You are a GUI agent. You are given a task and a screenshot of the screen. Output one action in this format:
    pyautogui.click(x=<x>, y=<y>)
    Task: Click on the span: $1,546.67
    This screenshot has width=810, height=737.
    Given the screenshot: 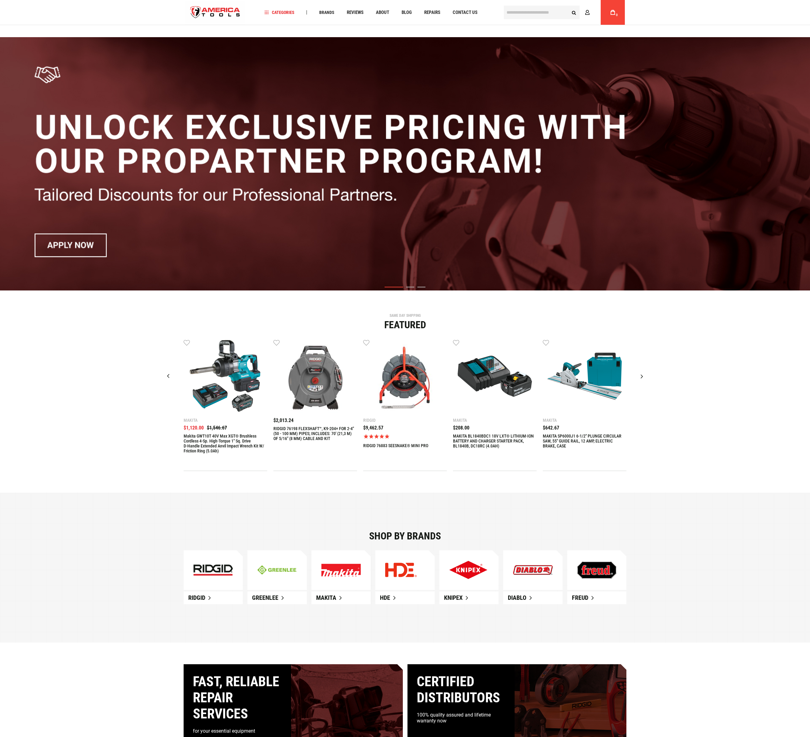 What is the action you would take?
    pyautogui.click(x=217, y=428)
    